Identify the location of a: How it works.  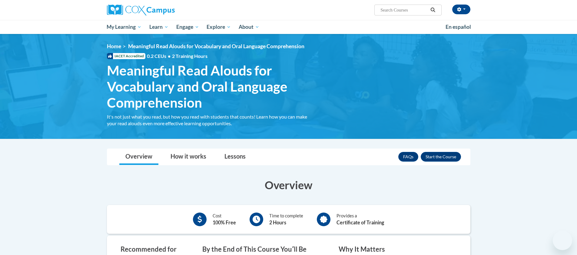
(188, 157).